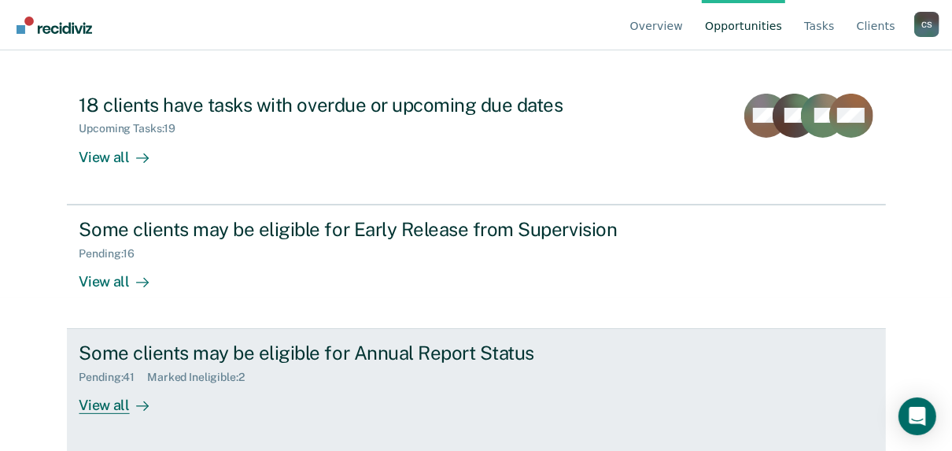  I want to click on a: Some clients may be eligible for Early Release from SupervisionPending:16View all, so click(476, 267).